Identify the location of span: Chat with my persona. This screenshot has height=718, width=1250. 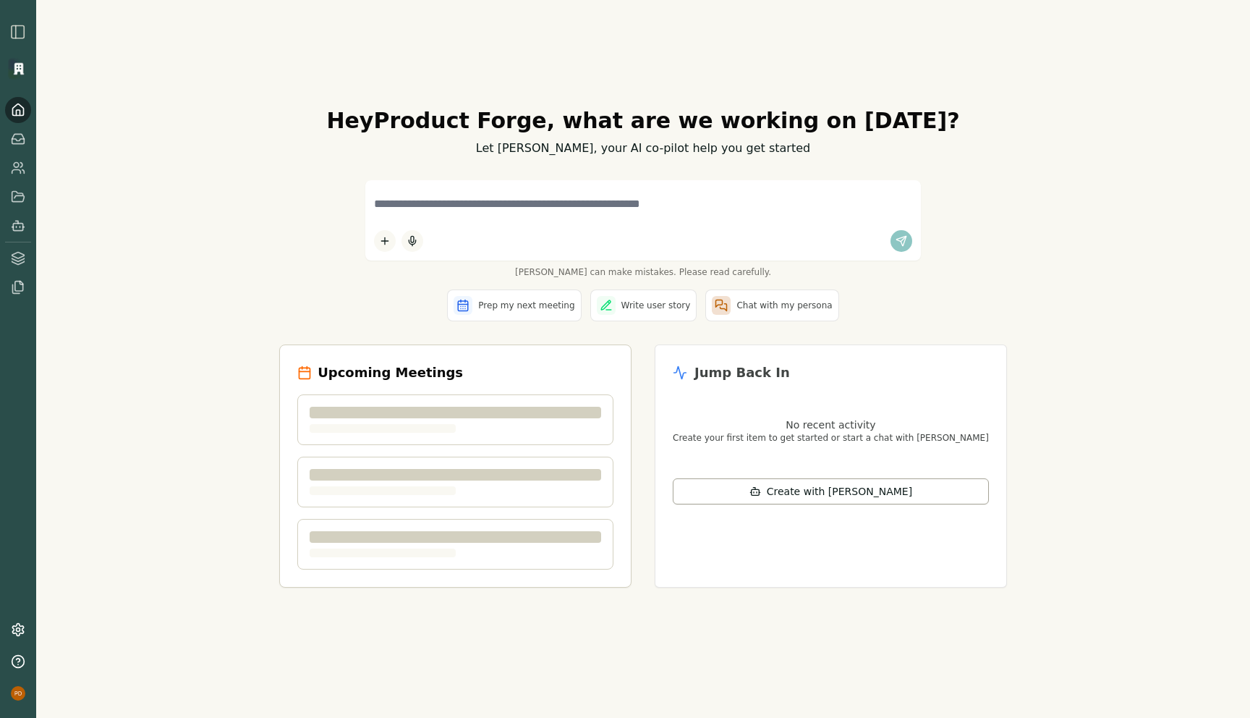
(784, 305).